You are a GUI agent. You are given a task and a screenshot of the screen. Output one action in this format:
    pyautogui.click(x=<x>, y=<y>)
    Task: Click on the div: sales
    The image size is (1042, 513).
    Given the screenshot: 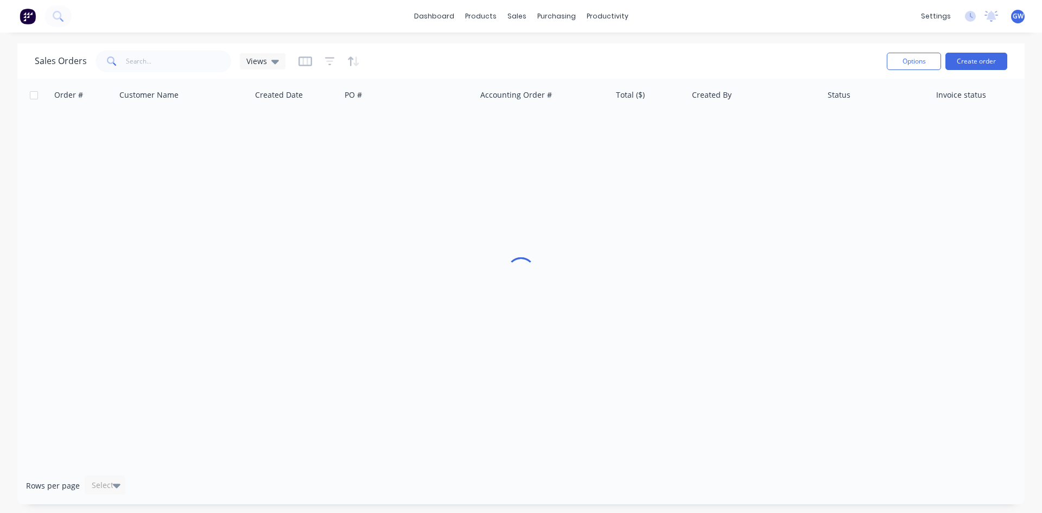 What is the action you would take?
    pyautogui.click(x=517, y=16)
    